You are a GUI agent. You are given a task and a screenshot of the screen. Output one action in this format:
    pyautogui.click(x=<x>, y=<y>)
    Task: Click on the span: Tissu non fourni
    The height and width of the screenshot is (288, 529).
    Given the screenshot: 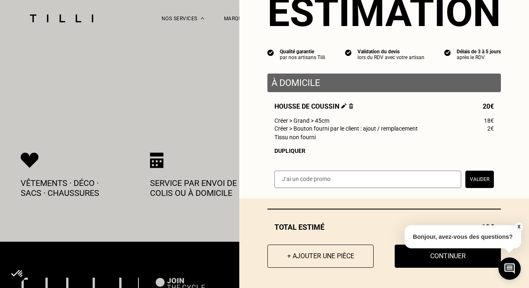 What is the action you would take?
    pyautogui.click(x=295, y=137)
    